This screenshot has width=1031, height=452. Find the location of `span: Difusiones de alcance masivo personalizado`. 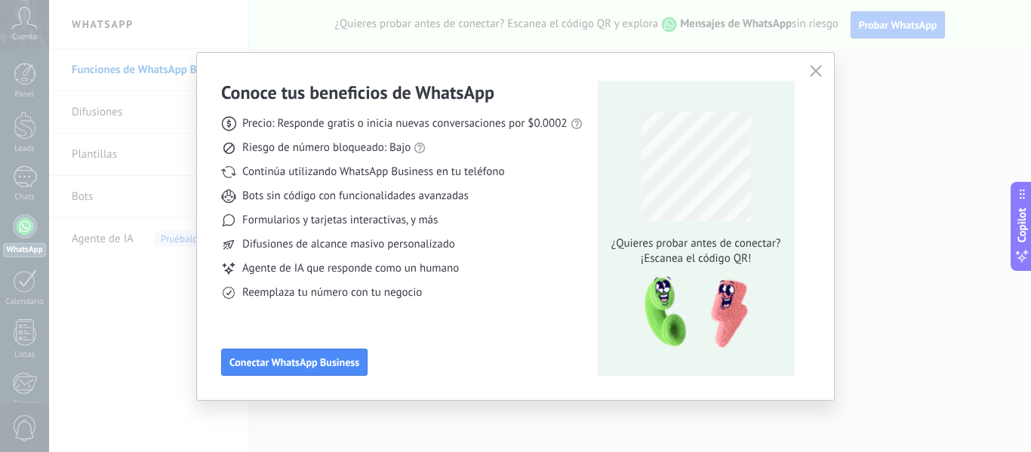

span: Difusiones de alcance masivo personalizado is located at coordinates (349, 245).